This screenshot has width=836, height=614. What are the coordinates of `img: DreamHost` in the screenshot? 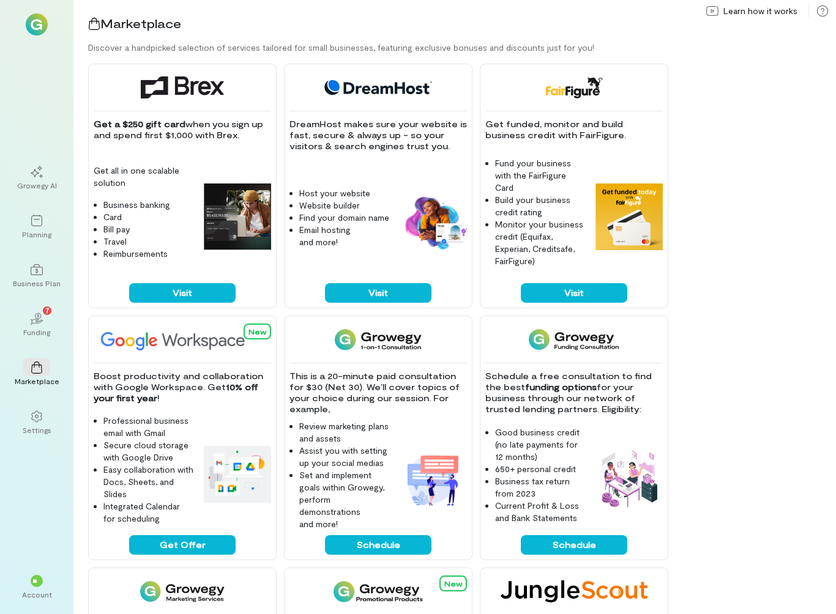 It's located at (378, 88).